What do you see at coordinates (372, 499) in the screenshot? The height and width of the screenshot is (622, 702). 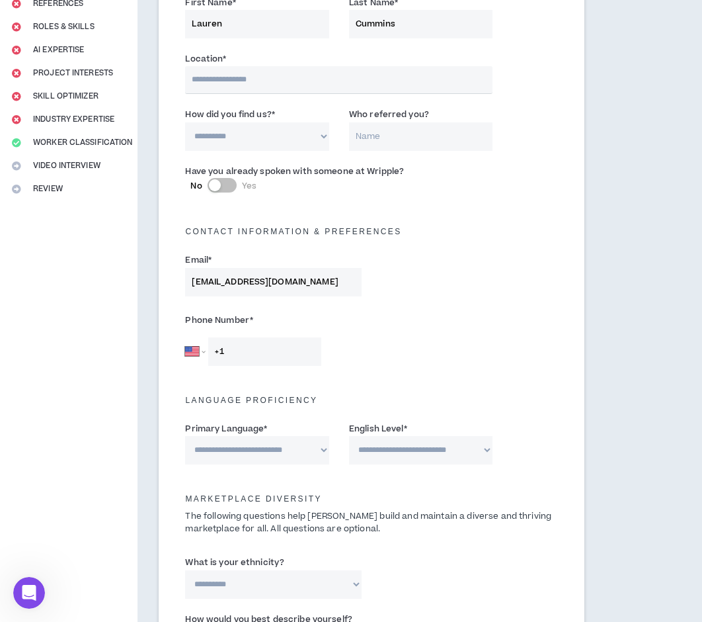 I see `h5: Marketplace Diversity` at bounding box center [372, 499].